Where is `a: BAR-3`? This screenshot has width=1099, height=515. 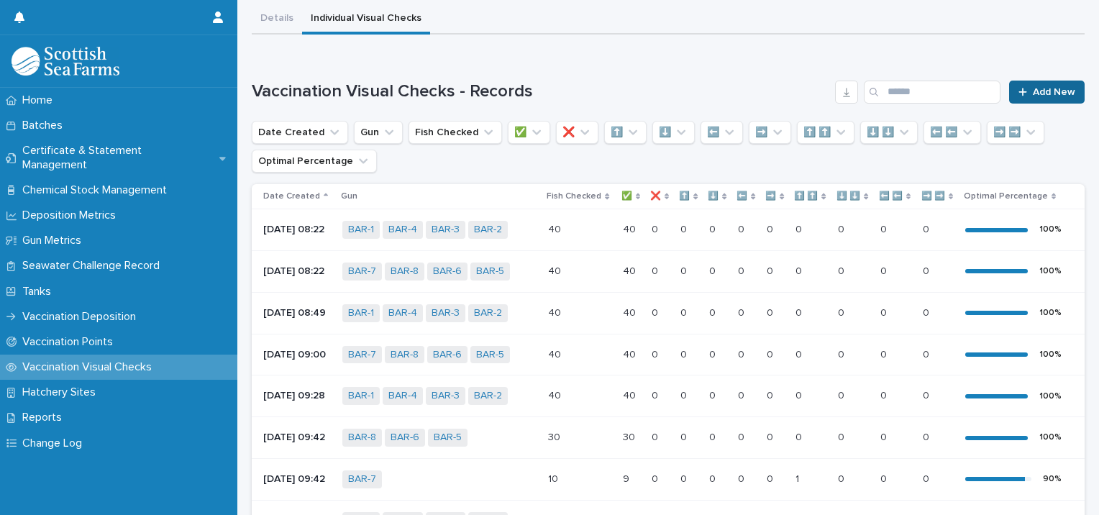
a: BAR-3 is located at coordinates (445, 396).